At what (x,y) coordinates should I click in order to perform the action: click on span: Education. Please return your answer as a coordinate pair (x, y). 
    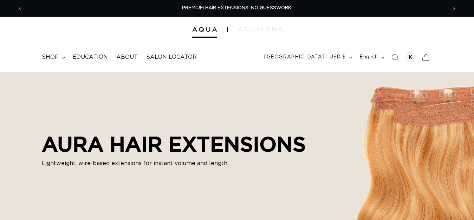
    Looking at the image, I should click on (90, 57).